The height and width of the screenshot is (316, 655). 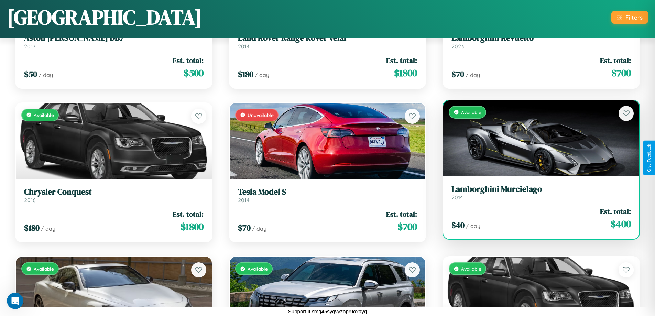 I want to click on h3: Land Rover Range Rover Velar, so click(x=328, y=38).